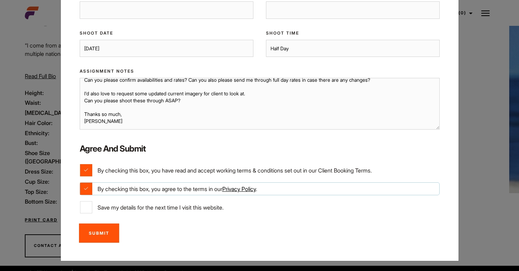 The height and width of the screenshot is (271, 519). I want to click on input: By checking this box, you agree to the terms in ourPrivacy Policy., so click(86, 189).